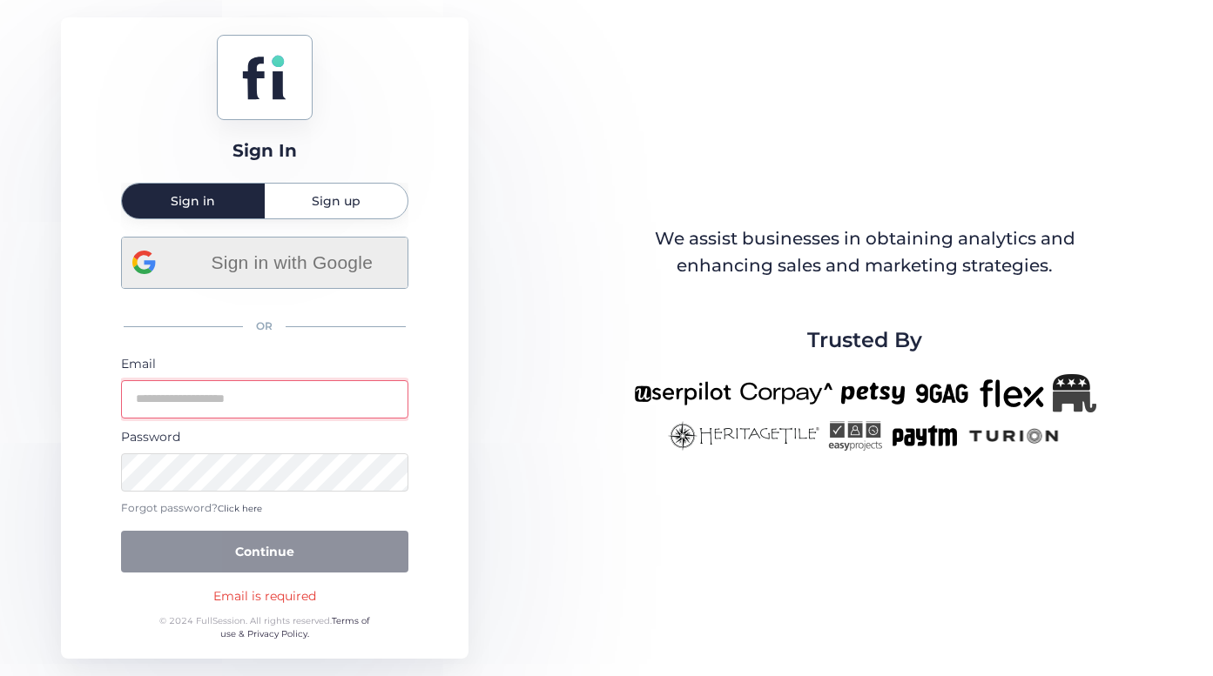 The image size is (1213, 676). What do you see at coordinates (864, 252) in the screenshot?
I see `div: We assist businesses in obtaining analytics and enhancing sales and marketing strategies.` at bounding box center [864, 252].